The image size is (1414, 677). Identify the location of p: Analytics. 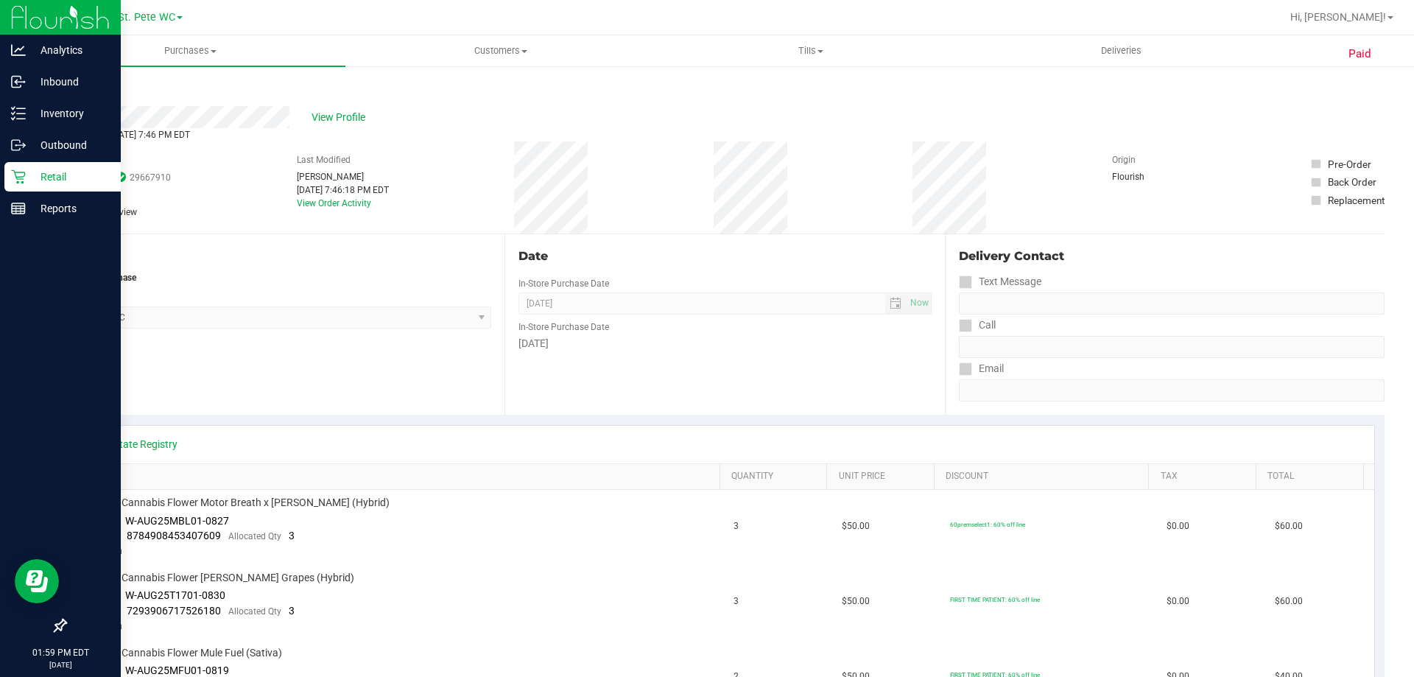
(70, 50).